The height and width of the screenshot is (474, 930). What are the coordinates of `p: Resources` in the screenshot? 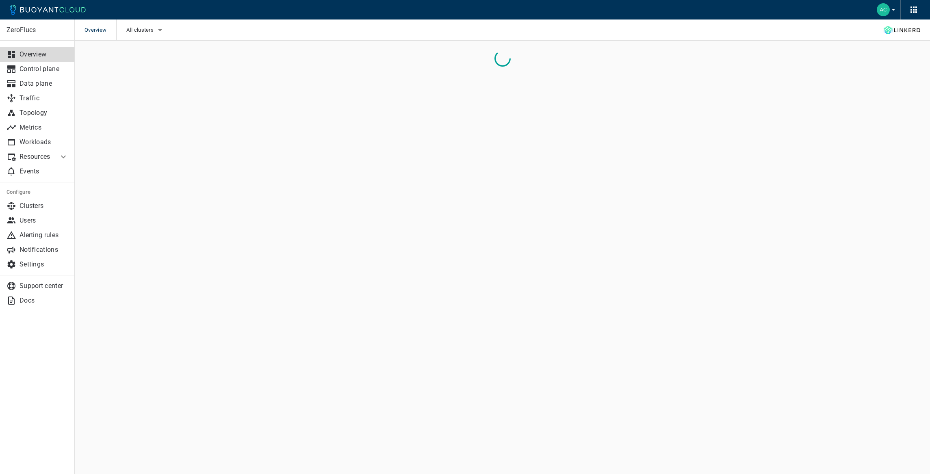 It's located at (36, 157).